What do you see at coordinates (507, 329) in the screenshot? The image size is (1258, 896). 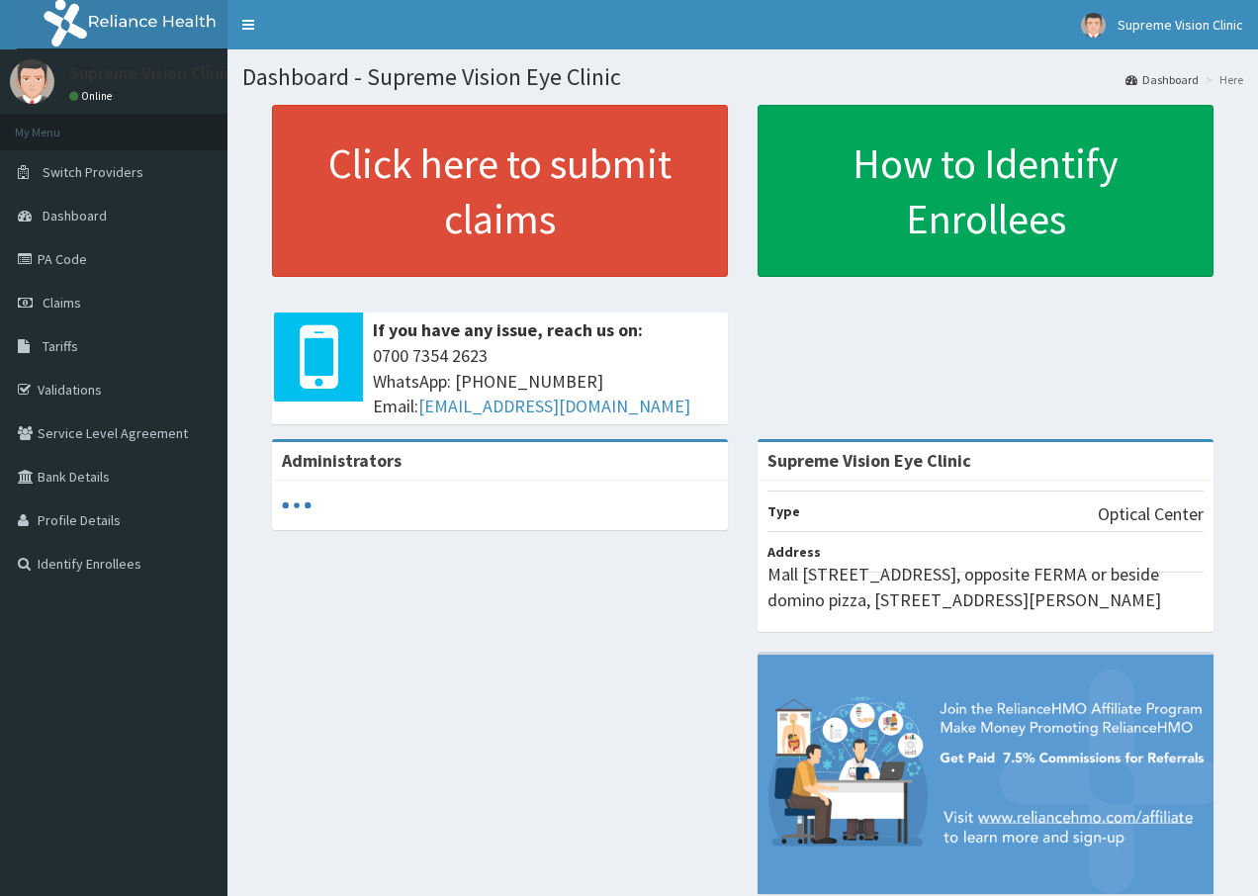 I see `b: If you have any issue, reach us on:` at bounding box center [507, 329].